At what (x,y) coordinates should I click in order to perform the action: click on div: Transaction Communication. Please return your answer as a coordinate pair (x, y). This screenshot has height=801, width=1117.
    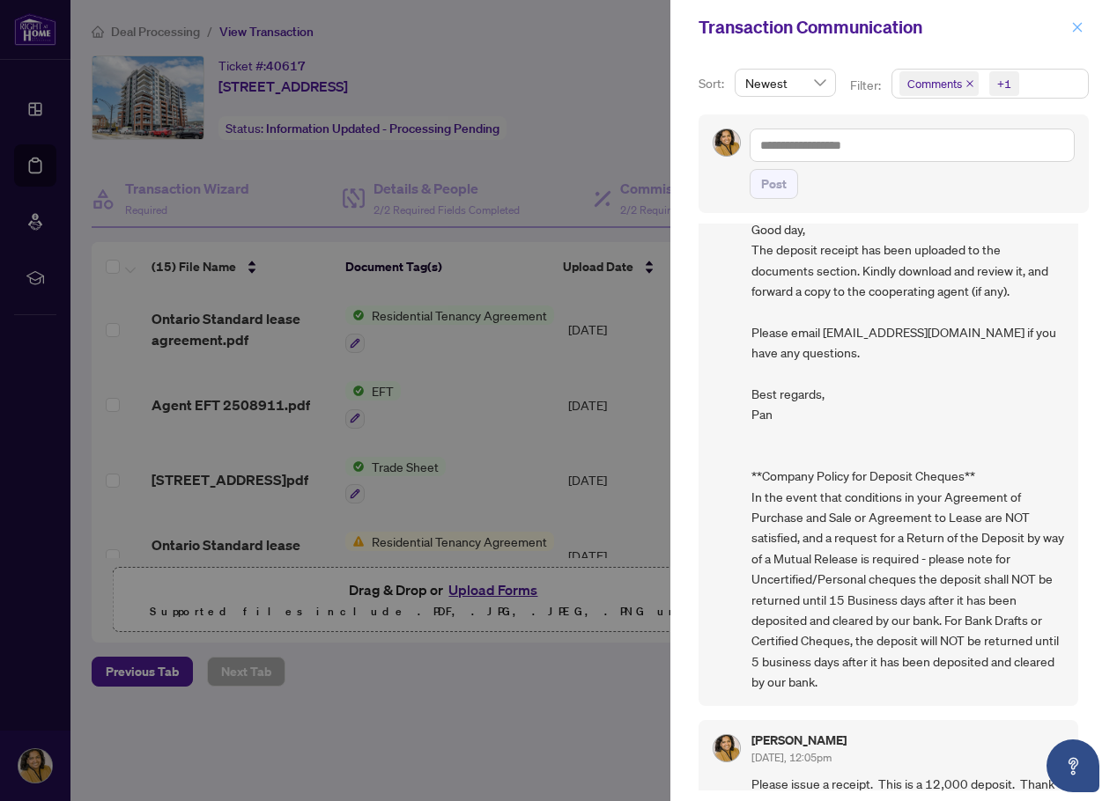
    Looking at the image, I should click on (882, 27).